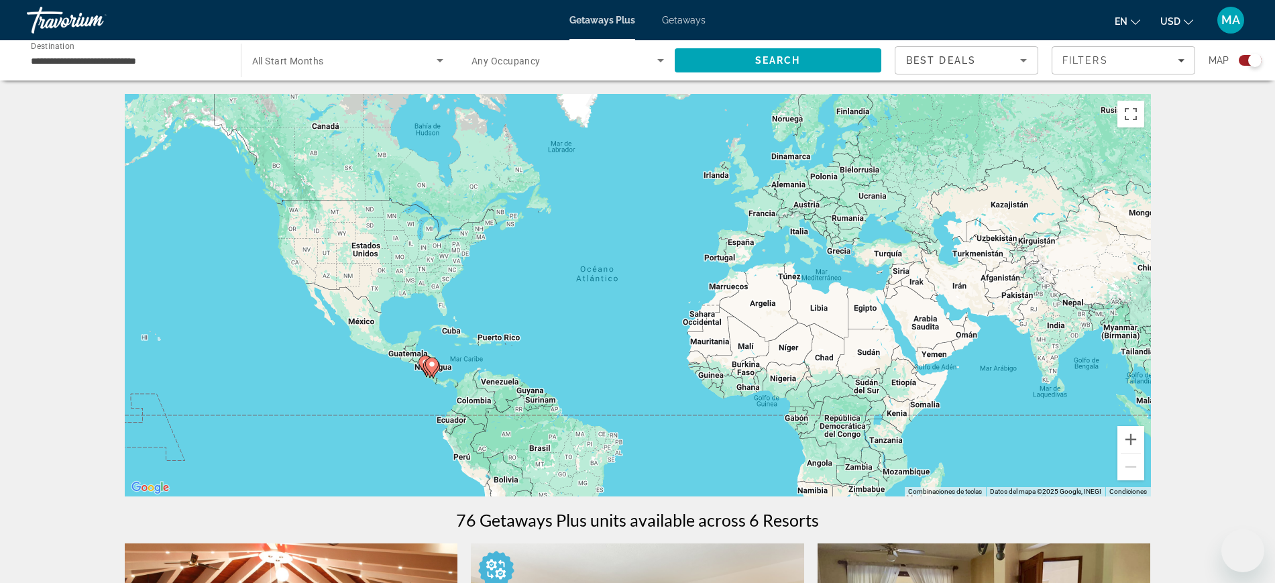  What do you see at coordinates (1131, 467) in the screenshot?
I see `button: Alejar` at bounding box center [1131, 467].